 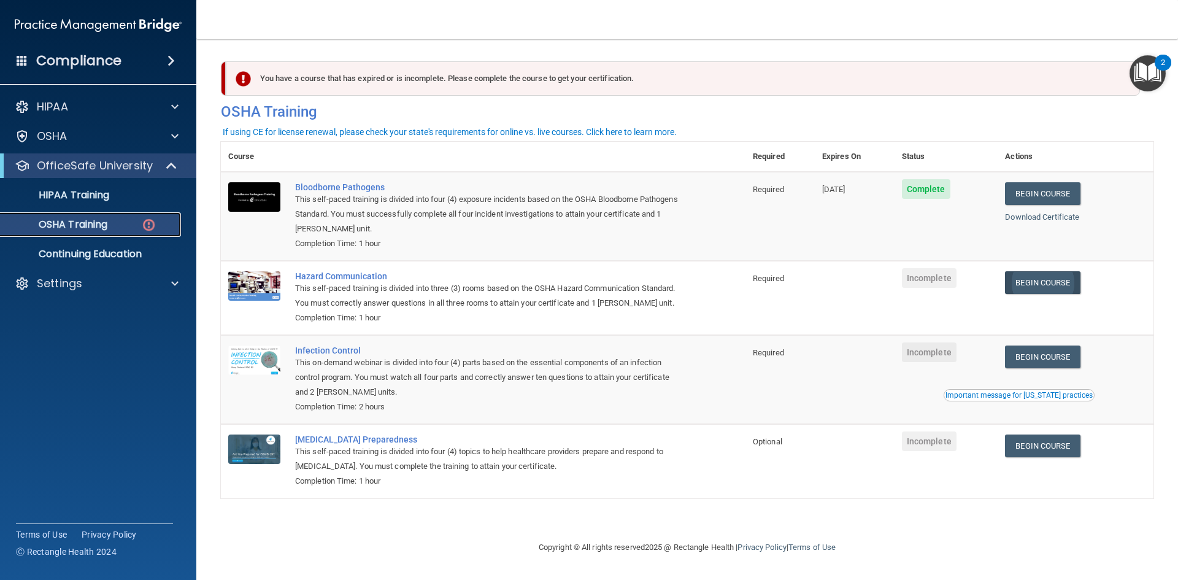 What do you see at coordinates (490, 187) in the screenshot?
I see `a: Bloodborne Pathogens` at bounding box center [490, 187].